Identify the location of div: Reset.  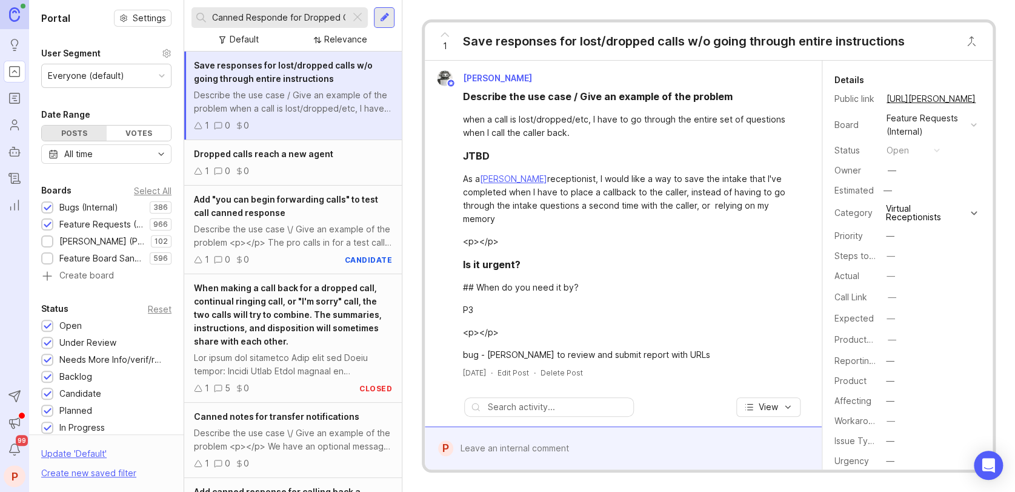
(159, 309).